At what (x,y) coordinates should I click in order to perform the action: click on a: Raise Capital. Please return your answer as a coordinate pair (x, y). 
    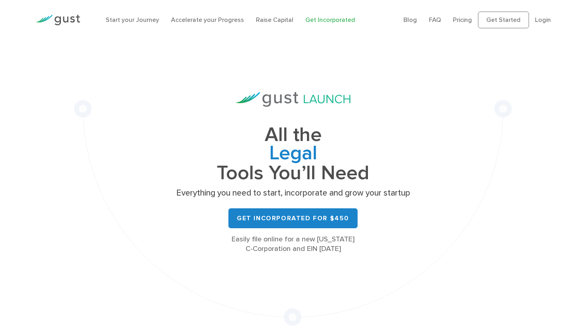
    Looking at the image, I should click on (274, 20).